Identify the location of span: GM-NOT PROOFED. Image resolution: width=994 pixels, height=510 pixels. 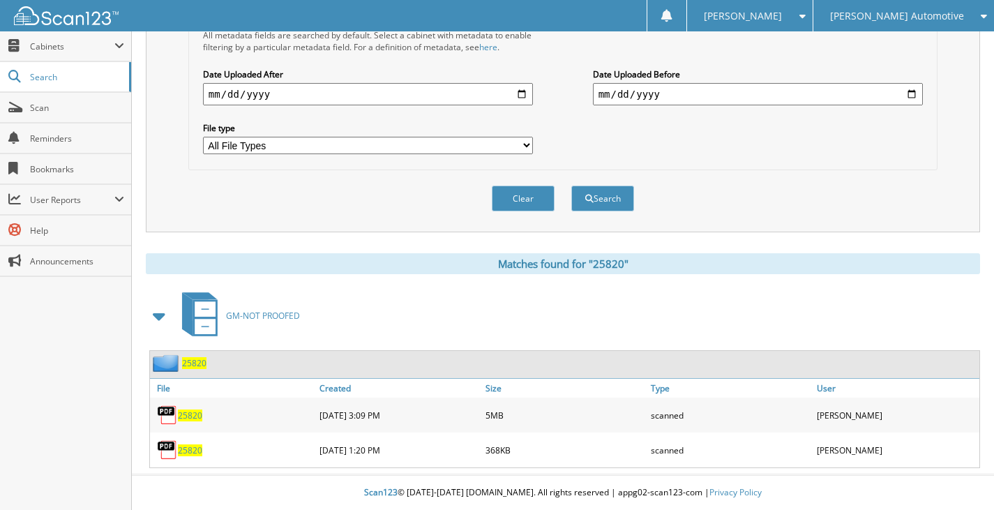
(263, 315).